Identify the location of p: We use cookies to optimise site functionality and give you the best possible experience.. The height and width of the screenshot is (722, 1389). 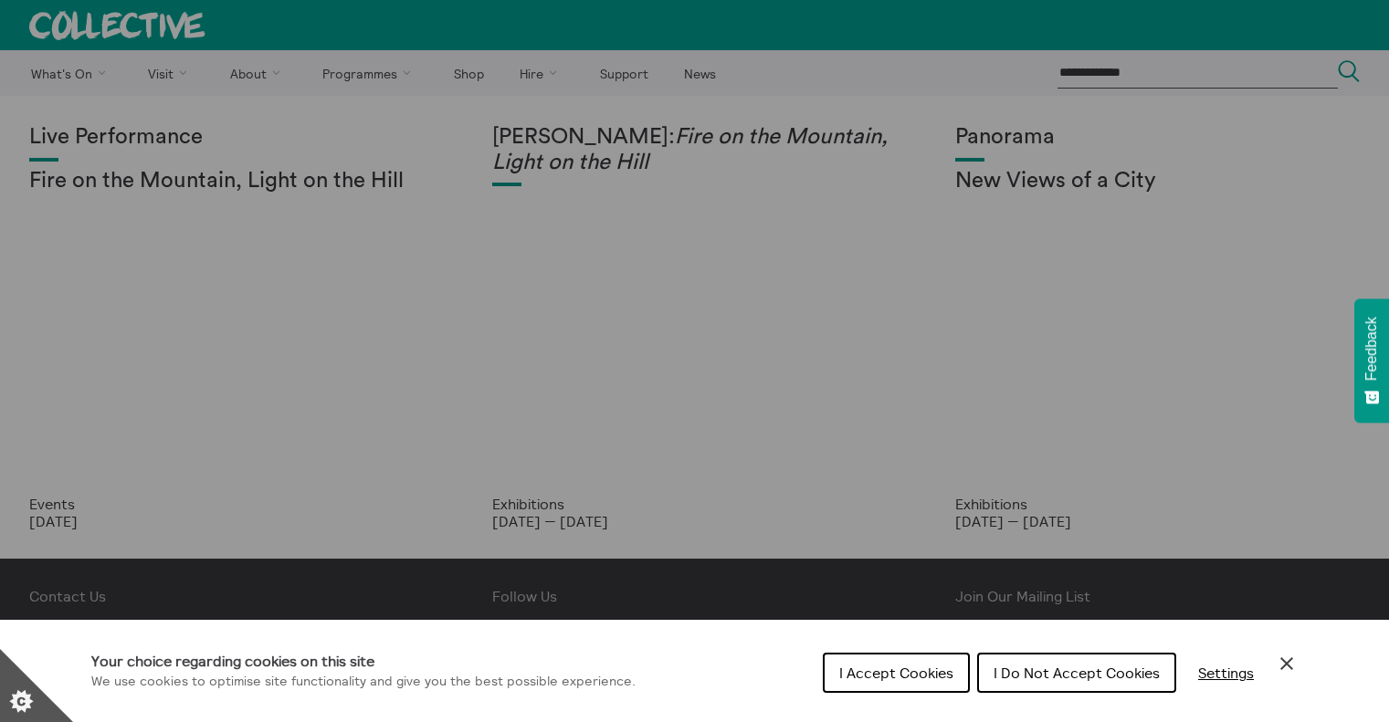
(363, 682).